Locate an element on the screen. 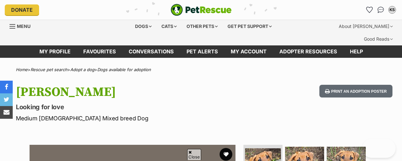 This screenshot has width=402, height=161. div: Cats is located at coordinates (169, 26).